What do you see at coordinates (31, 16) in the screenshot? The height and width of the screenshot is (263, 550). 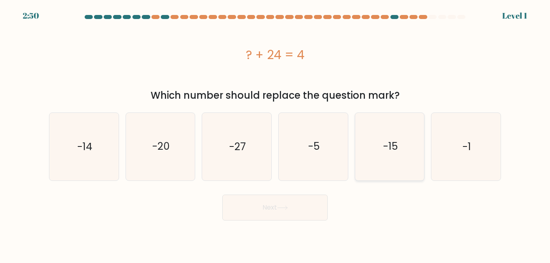 I see `div: 2:50` at bounding box center [31, 16].